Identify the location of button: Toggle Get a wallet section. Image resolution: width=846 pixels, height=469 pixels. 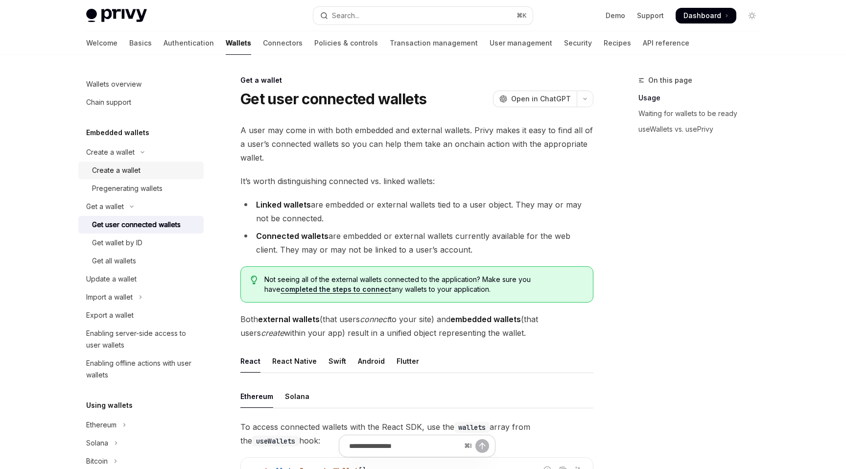
(141, 207).